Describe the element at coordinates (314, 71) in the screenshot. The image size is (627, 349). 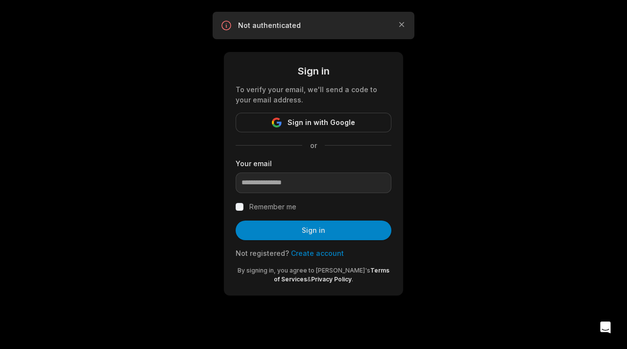
I see `div: Sign in` at that location.